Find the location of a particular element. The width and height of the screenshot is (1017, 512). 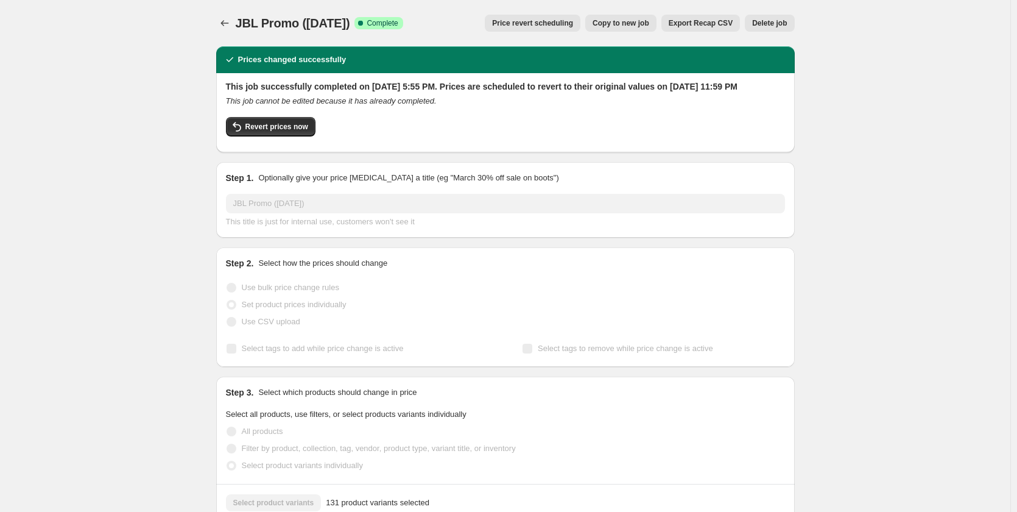

span: Complete is located at coordinates (382, 23).